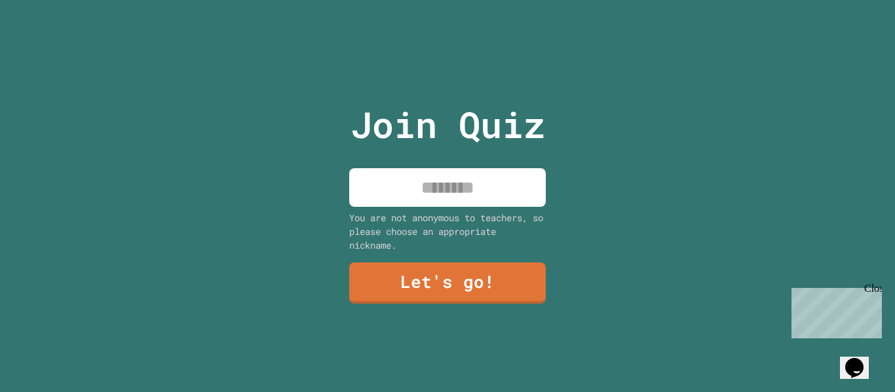  I want to click on div: You are not anonymous to teachers, so please choose an appropriate nickname., so click(447, 231).